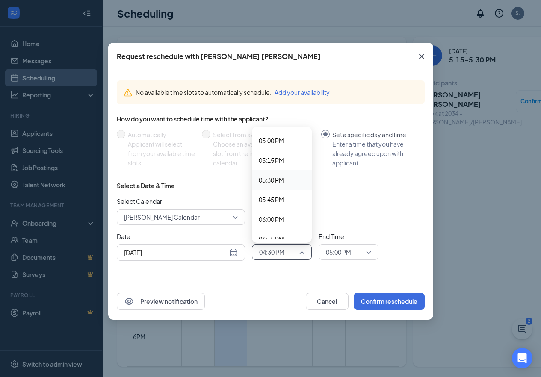 This screenshot has width=541, height=377. I want to click on svg: Warning, so click(128, 93).